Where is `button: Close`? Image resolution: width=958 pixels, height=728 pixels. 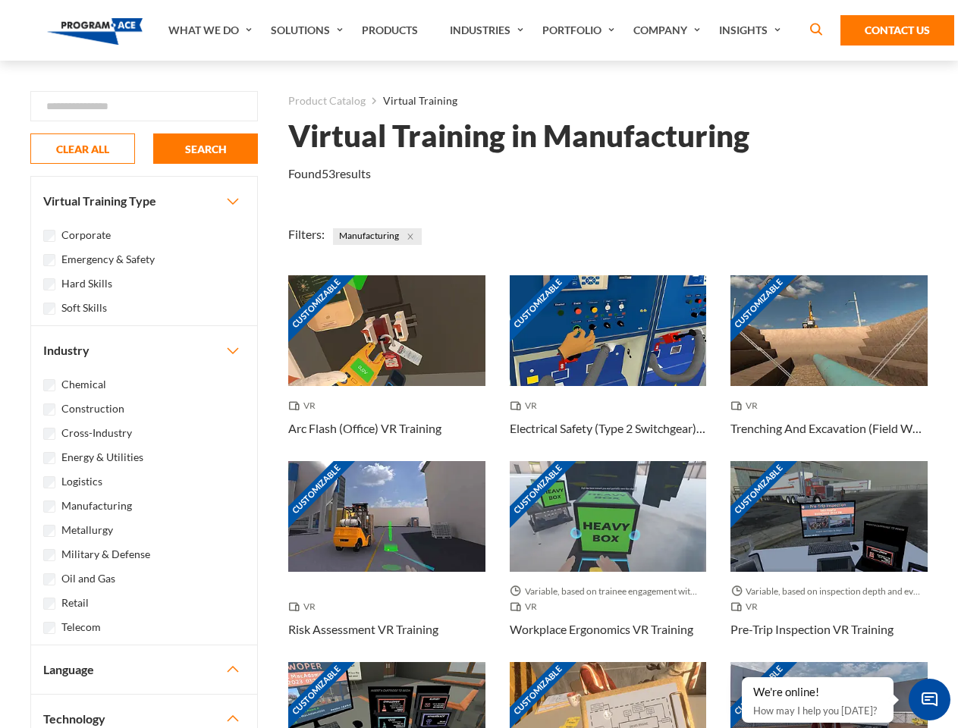
button: Close is located at coordinates (410, 237).